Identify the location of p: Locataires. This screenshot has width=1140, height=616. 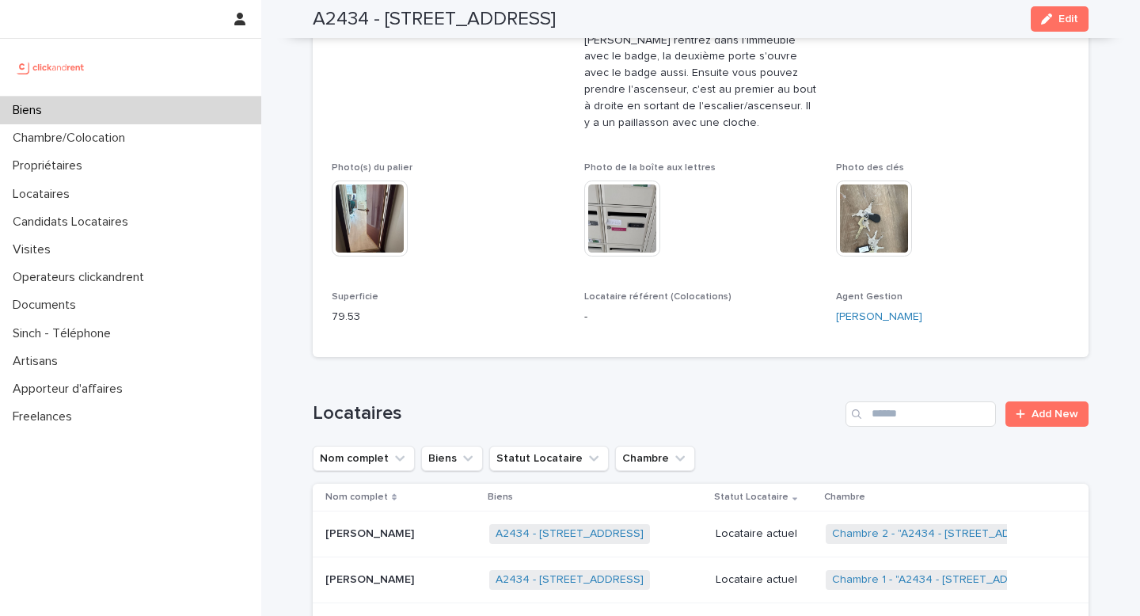
(44, 194).